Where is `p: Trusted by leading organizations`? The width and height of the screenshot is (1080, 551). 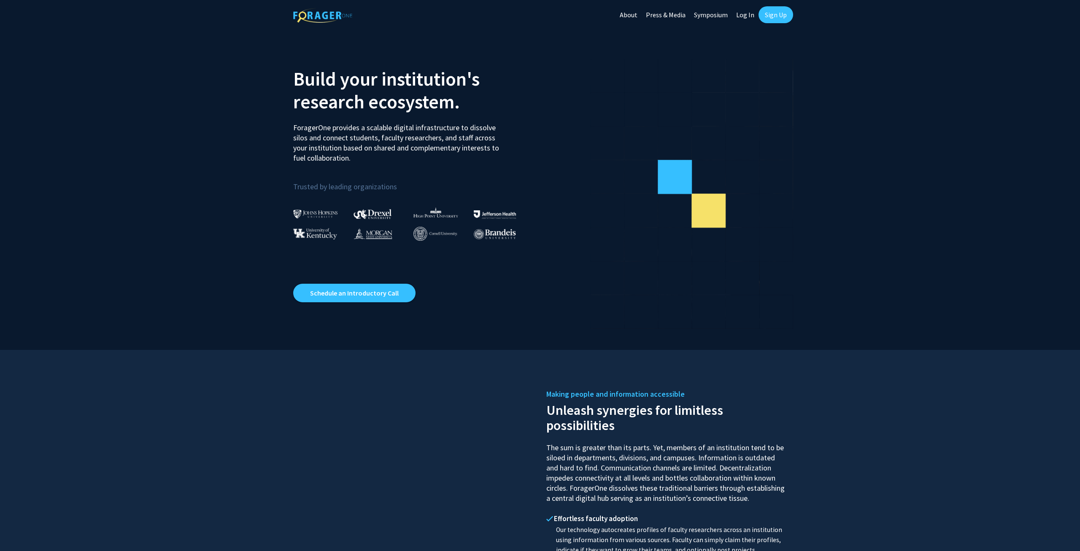 p: Trusted by leading organizations is located at coordinates (413, 181).